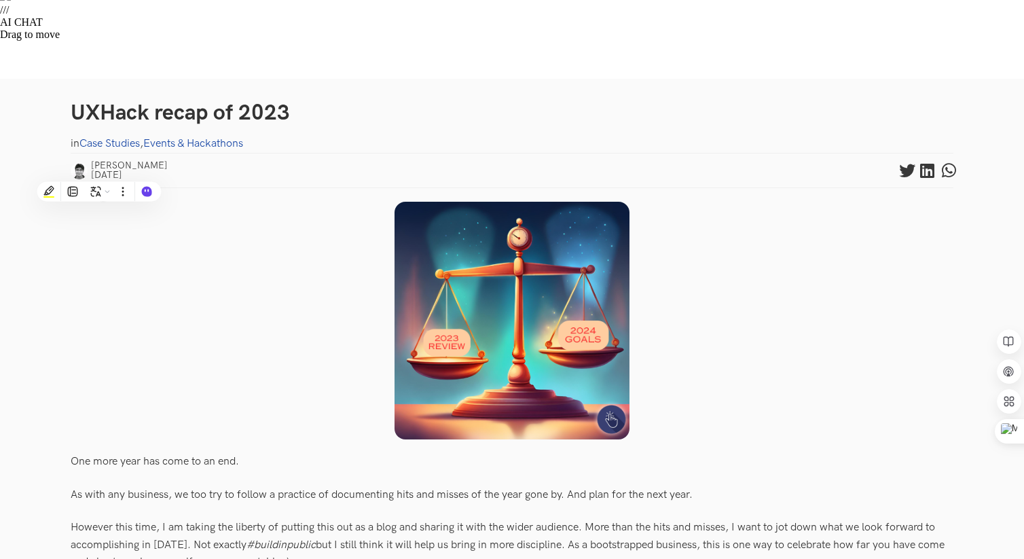  I want to click on a: Case Studies, so click(109, 143).